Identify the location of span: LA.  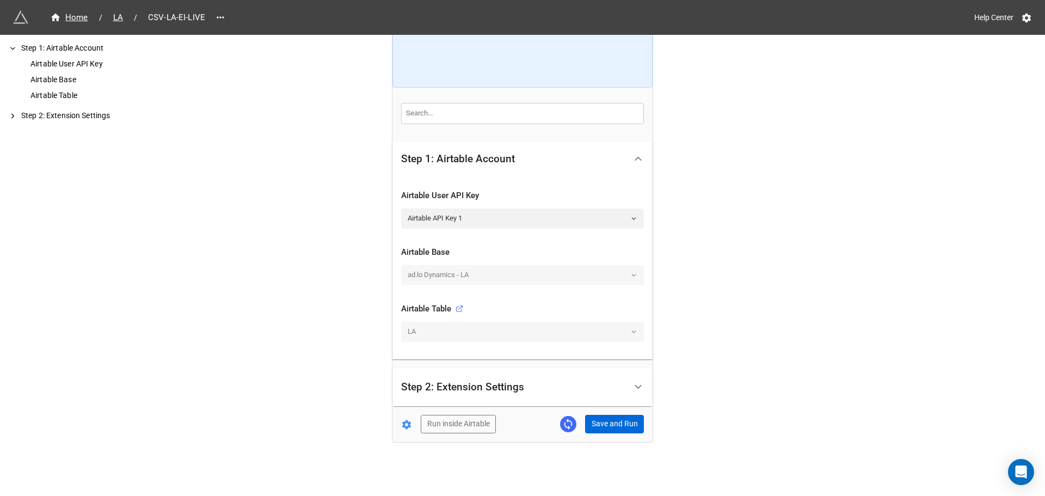
(118, 17).